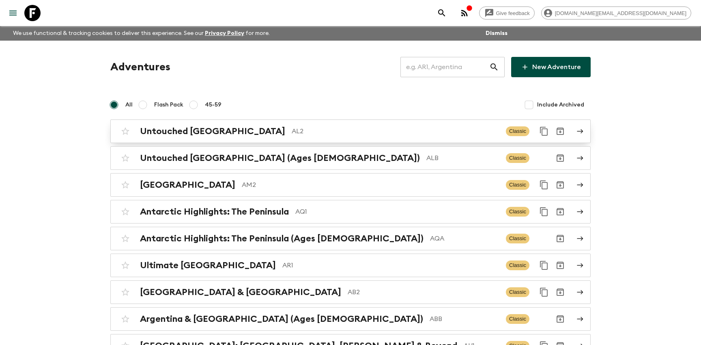  Describe the element at coordinates (214, 211) in the screenshot. I see `h2: Antarctic Highlights: The Peninsula` at that location.